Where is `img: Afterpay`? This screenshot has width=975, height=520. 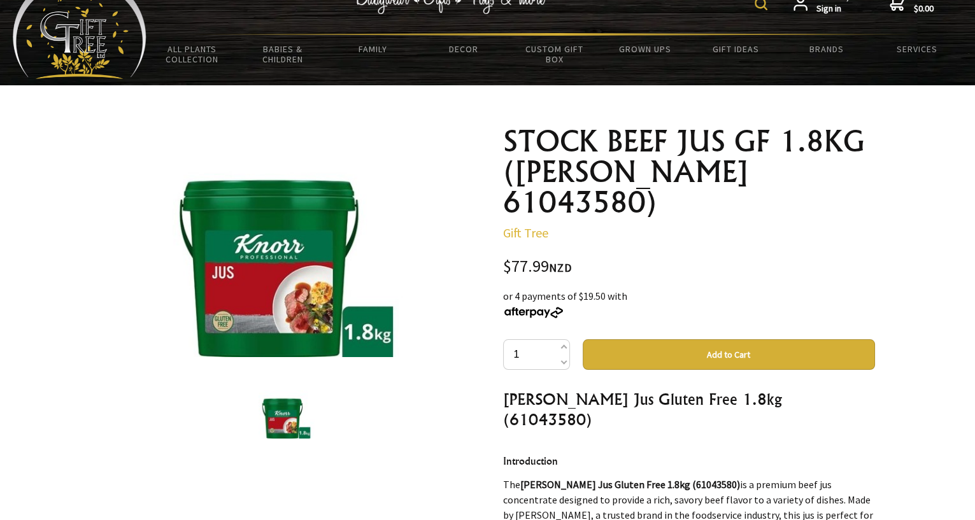 img: Afterpay is located at coordinates (534, 313).